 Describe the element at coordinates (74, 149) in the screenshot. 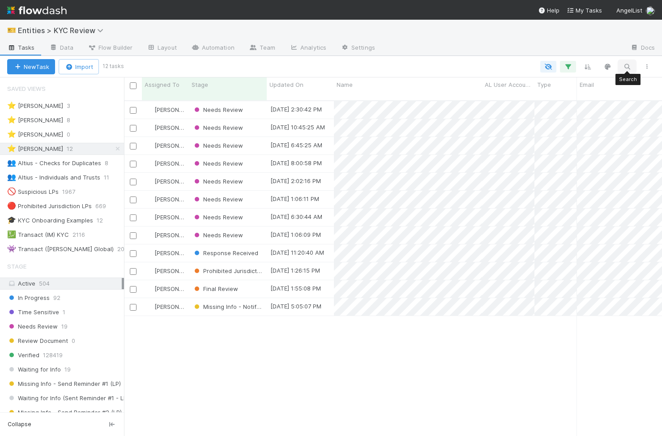

I see `span: 12` at that location.